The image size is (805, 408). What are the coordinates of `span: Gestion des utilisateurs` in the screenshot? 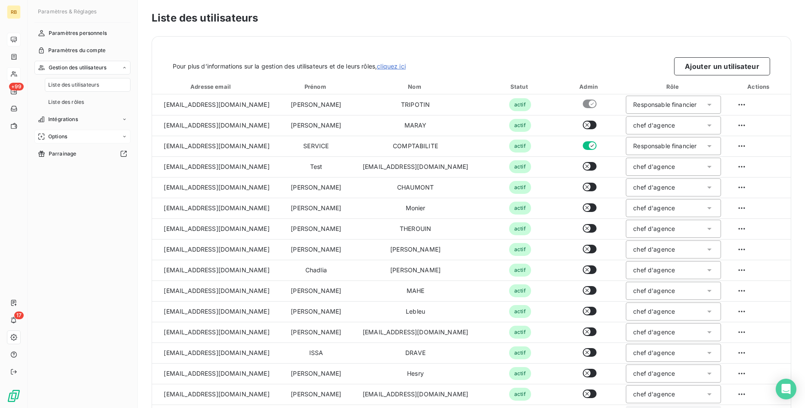 It's located at (77, 68).